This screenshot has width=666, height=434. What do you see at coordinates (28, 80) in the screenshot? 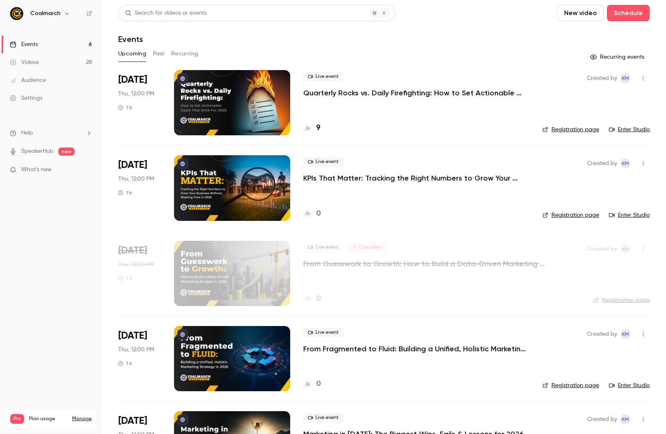
I see `div: Audience` at bounding box center [28, 80].